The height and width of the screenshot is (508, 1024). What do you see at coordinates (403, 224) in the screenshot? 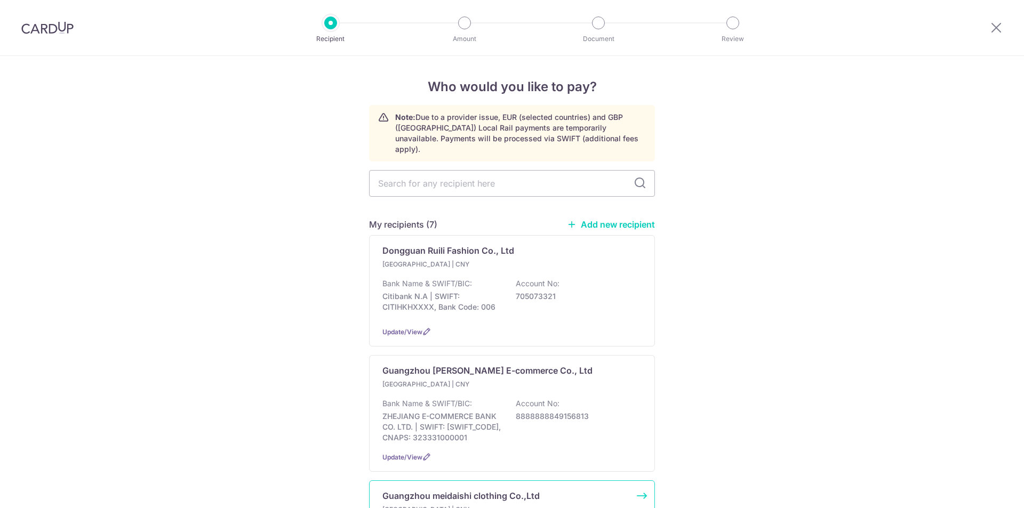
I see `h5: My recipients (7)` at bounding box center [403, 224].